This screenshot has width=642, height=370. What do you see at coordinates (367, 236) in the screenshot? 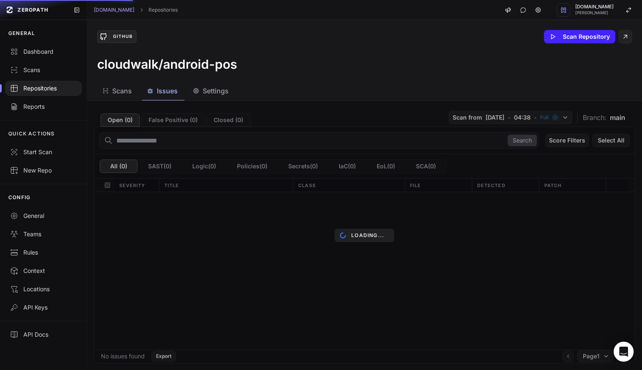
I see `p: Loading...` at bounding box center [367, 236].